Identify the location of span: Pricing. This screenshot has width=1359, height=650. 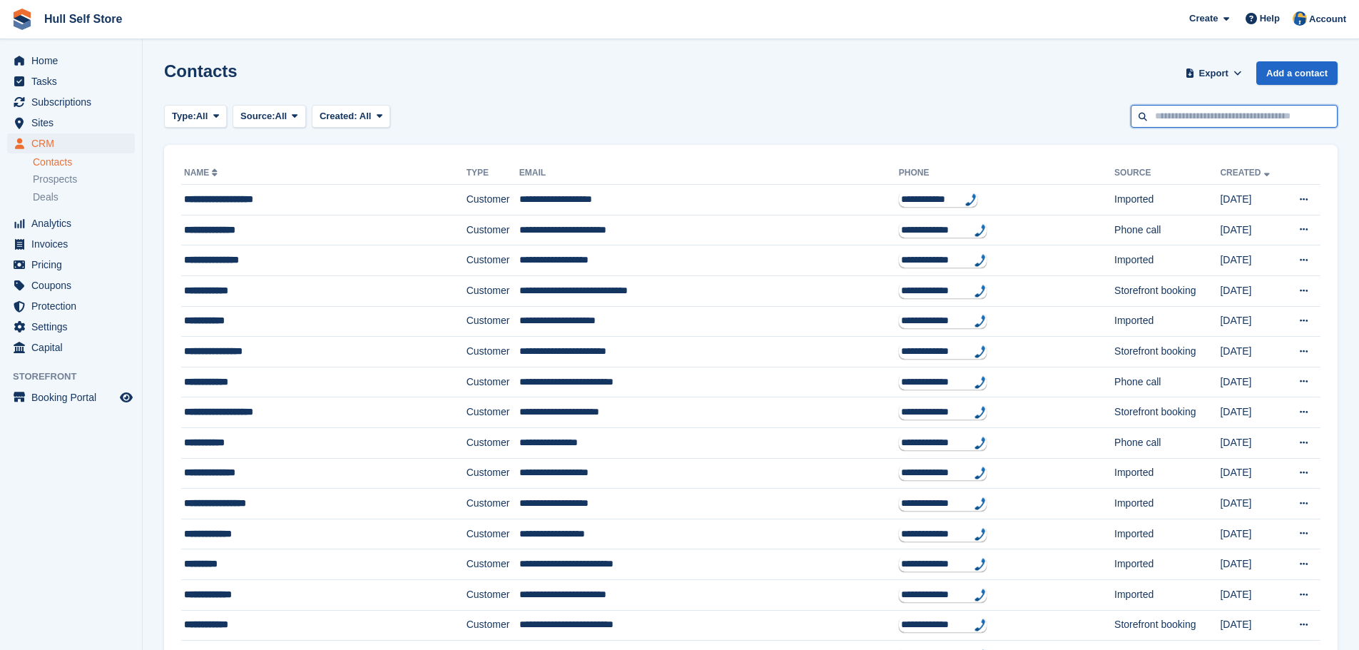
(74, 265).